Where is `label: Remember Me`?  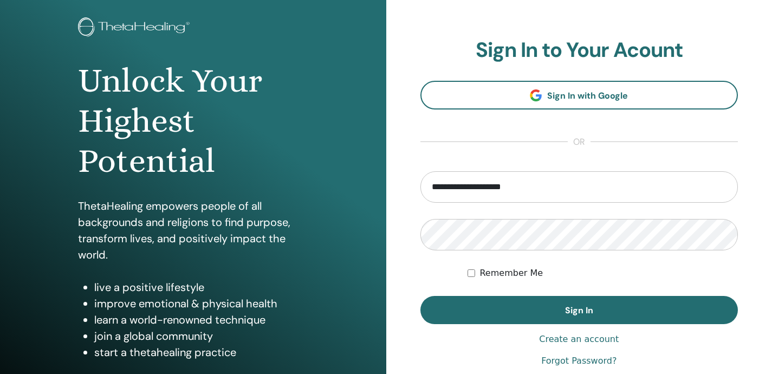 label: Remember Me is located at coordinates (511, 273).